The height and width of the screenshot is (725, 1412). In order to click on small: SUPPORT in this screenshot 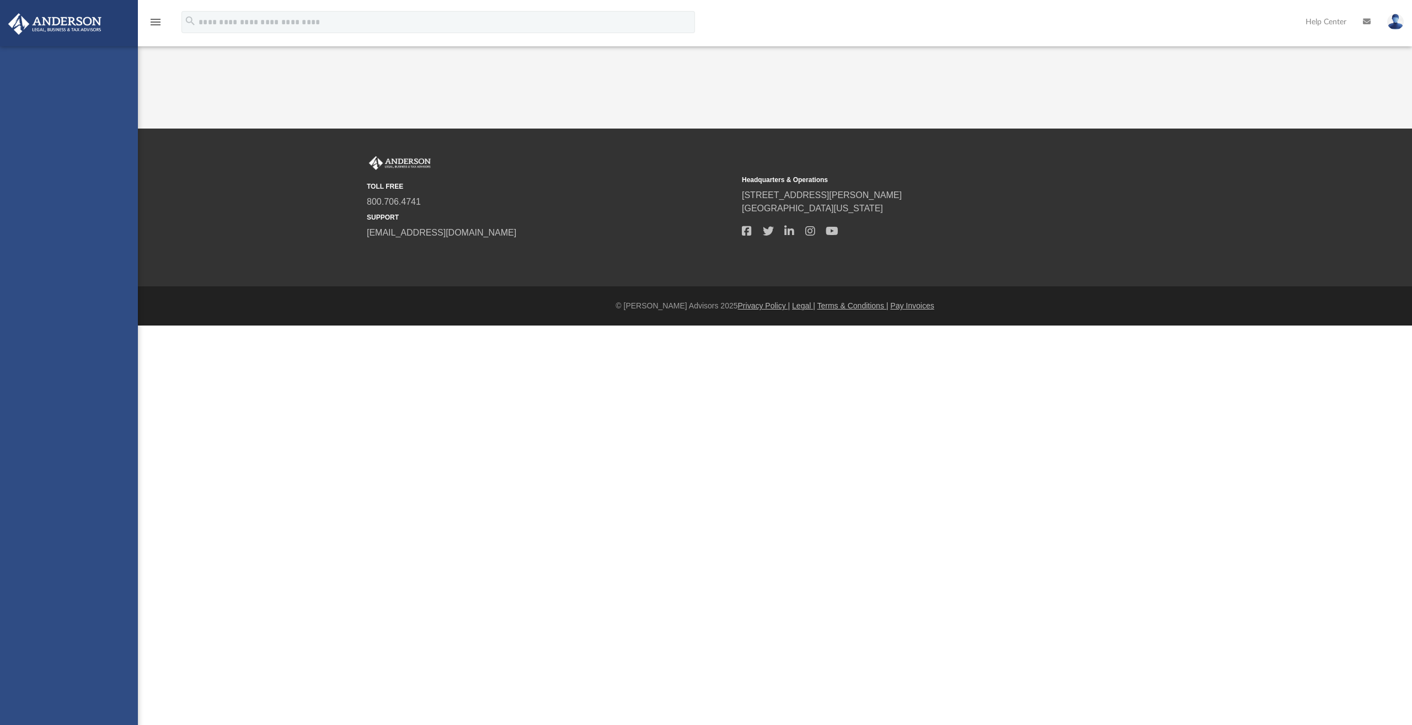, I will do `click(550, 217)`.